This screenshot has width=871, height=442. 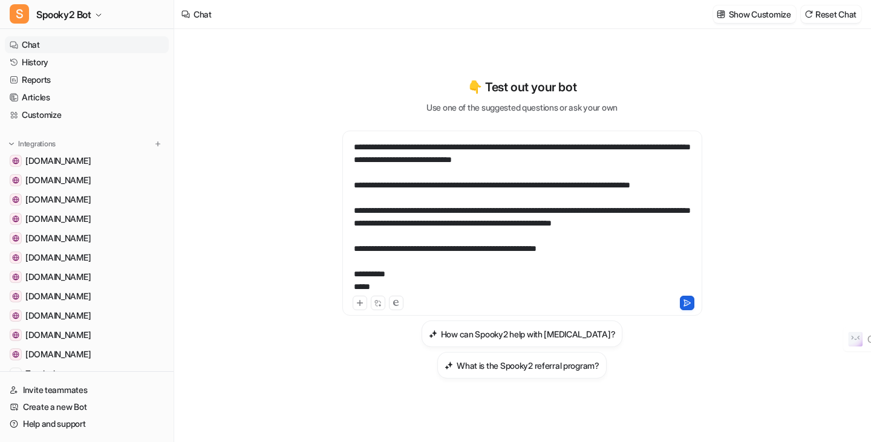 What do you see at coordinates (86, 80) in the screenshot?
I see `a: Reports` at bounding box center [86, 80].